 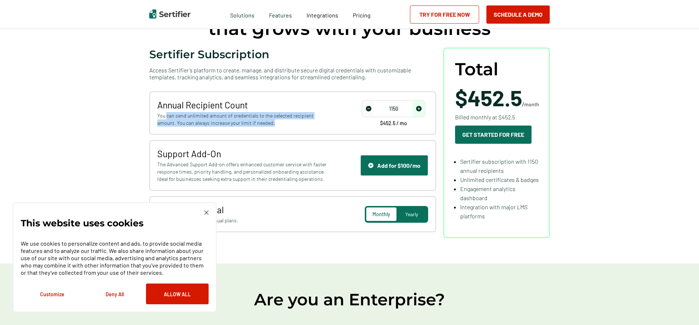 I want to click on span: $452.5 / mo, so click(x=394, y=123).